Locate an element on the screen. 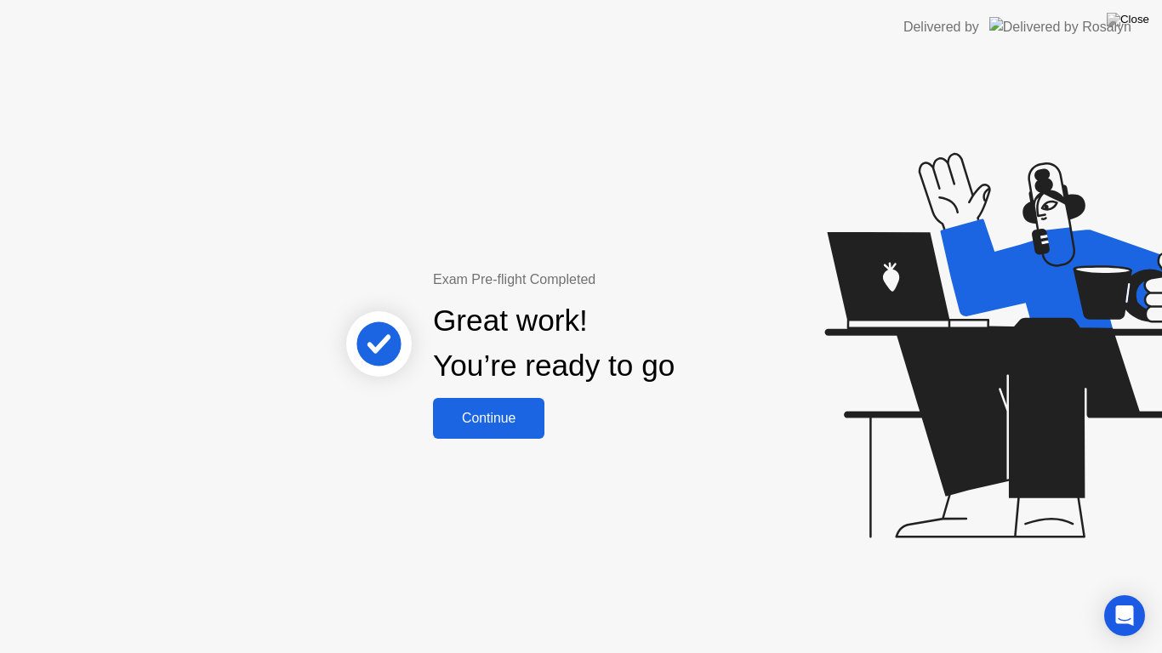  div: Exam Pre-flight Completed is located at coordinates (608, 280).